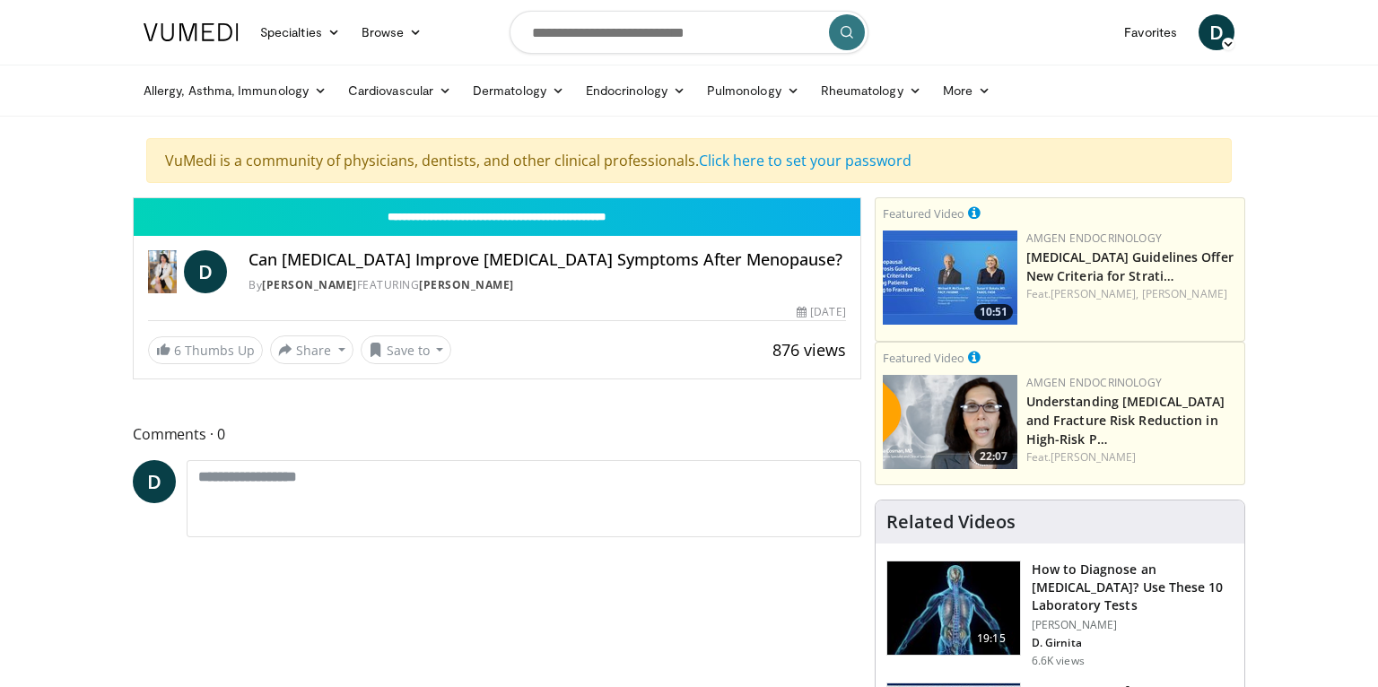  What do you see at coordinates (1150, 32) in the screenshot?
I see `a: Favorites` at bounding box center [1150, 32].